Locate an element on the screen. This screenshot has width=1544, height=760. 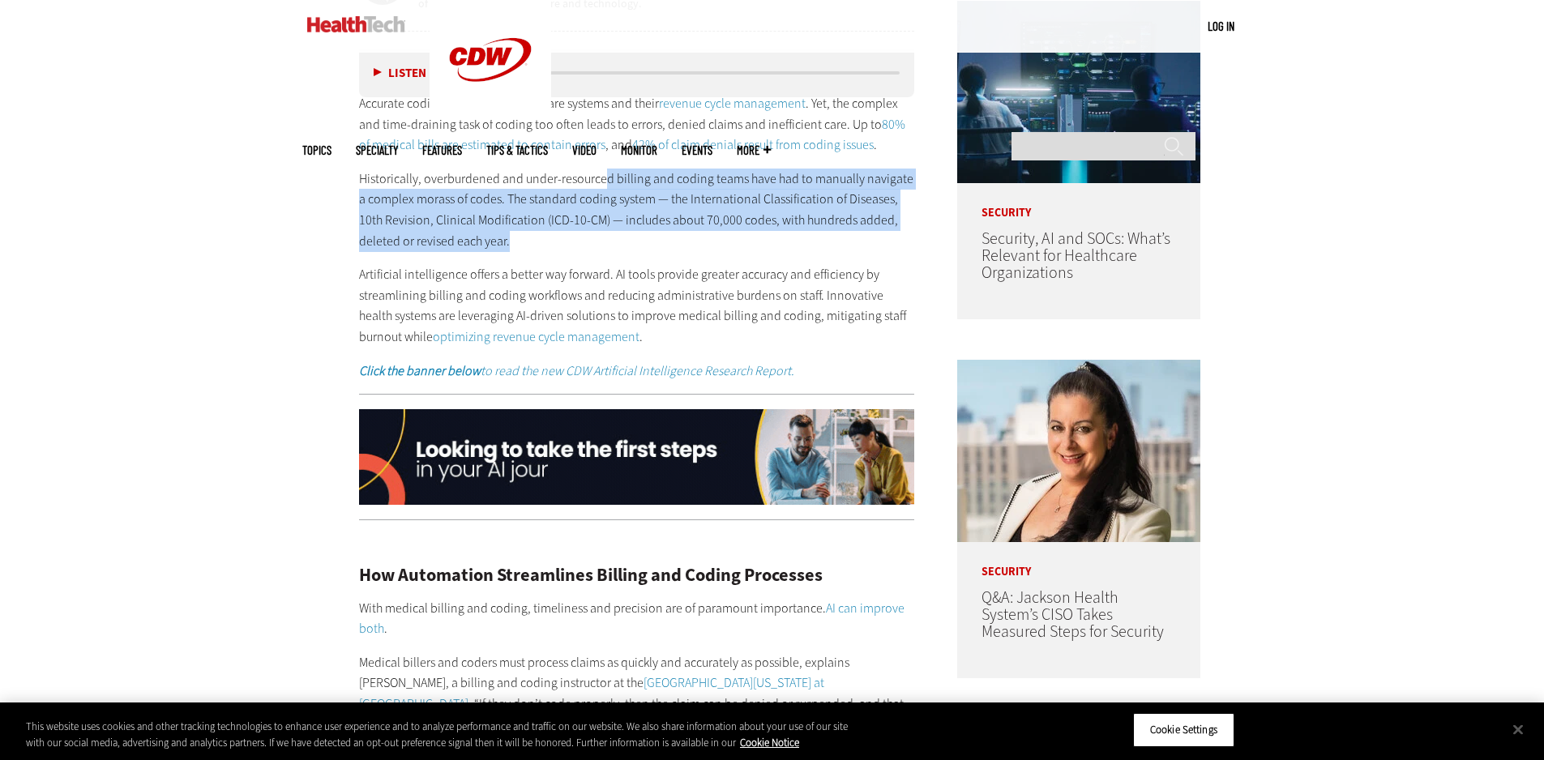
button: Close is located at coordinates (1519, 730).